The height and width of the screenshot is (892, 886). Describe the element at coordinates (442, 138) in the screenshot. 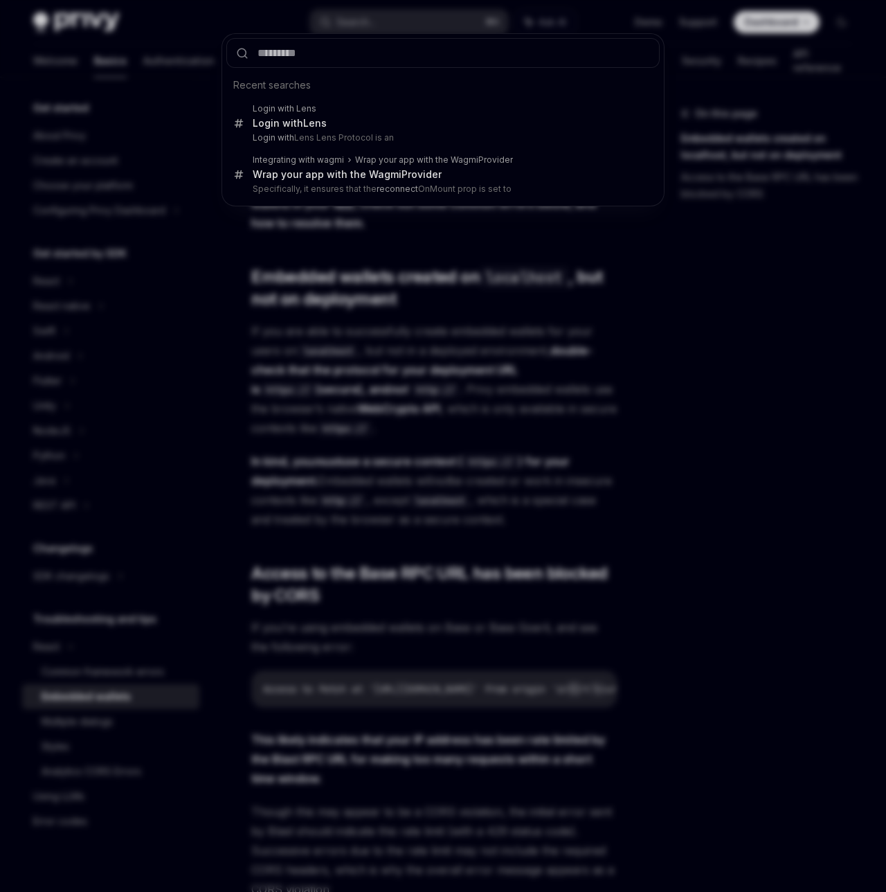

I see `p: Lens Lens Protocol is an` at that location.